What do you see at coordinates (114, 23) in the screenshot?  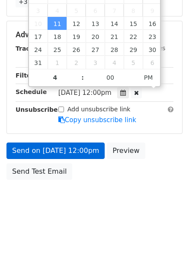 I see `span: August 14, 2025` at bounding box center [114, 23].